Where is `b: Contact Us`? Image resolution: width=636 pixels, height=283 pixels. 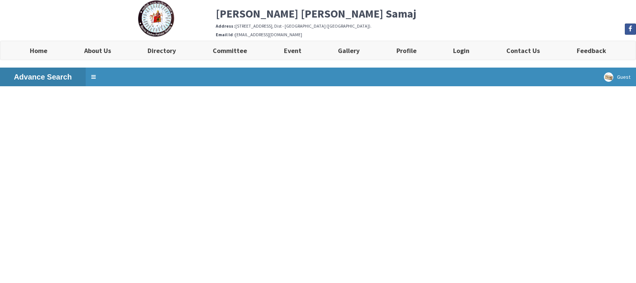
b: Contact Us is located at coordinates (523, 50).